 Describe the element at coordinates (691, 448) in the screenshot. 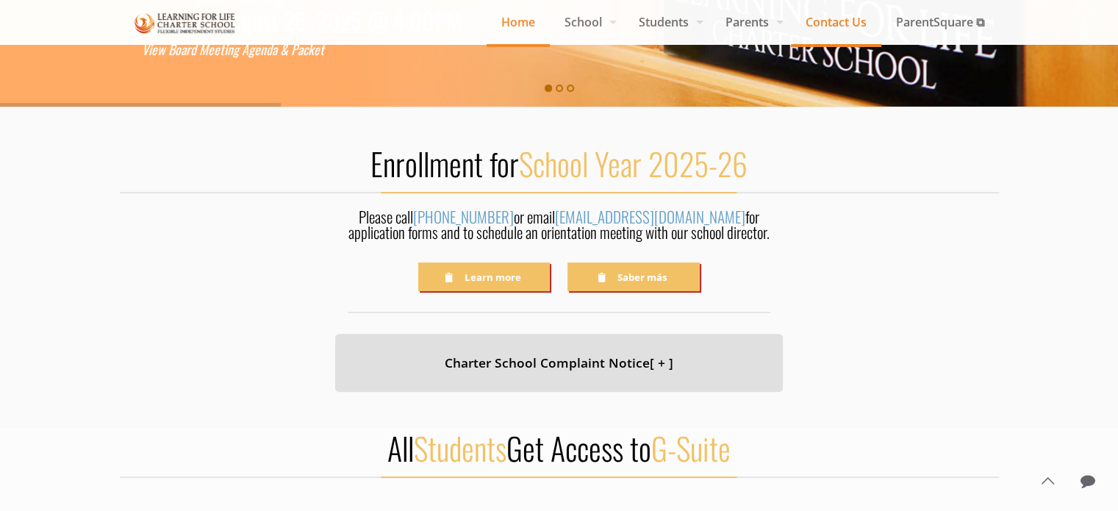

I see `span: G-Suite` at that location.